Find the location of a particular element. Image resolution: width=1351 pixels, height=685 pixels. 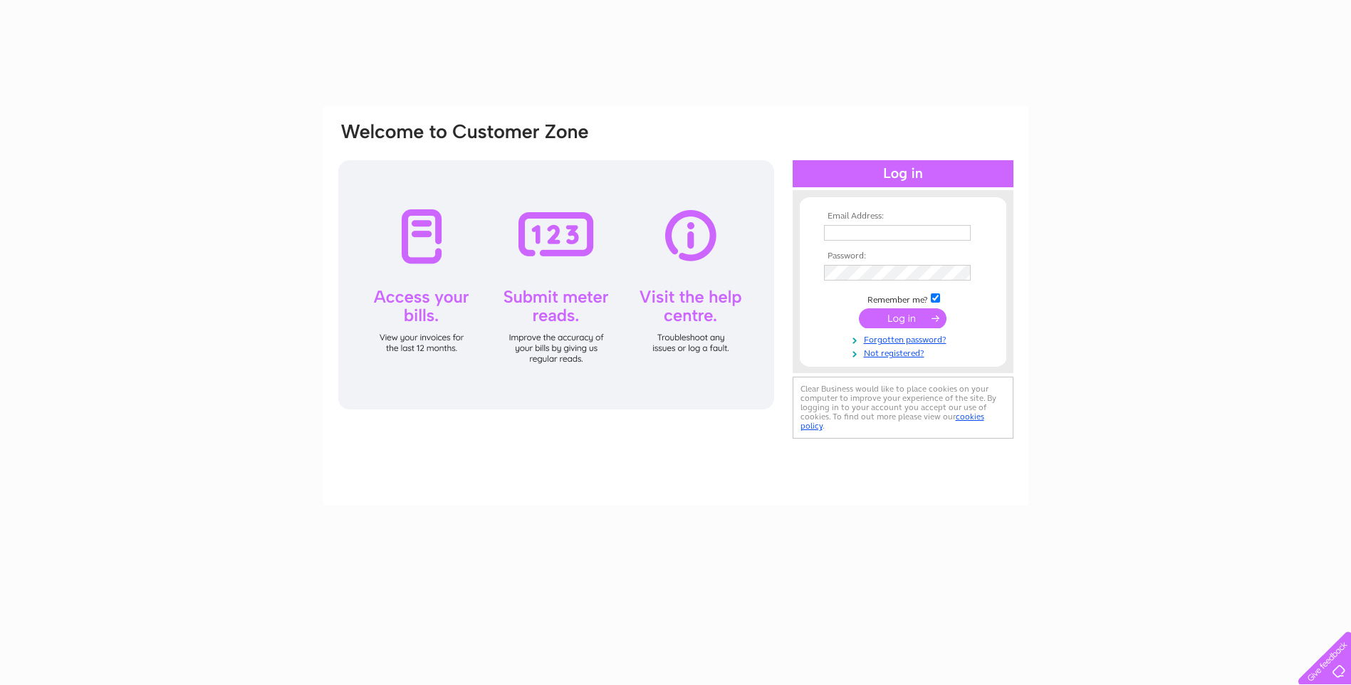

div: Clear Business would like to place cookies on your computer to improve your experience of the sit... is located at coordinates (903, 407).